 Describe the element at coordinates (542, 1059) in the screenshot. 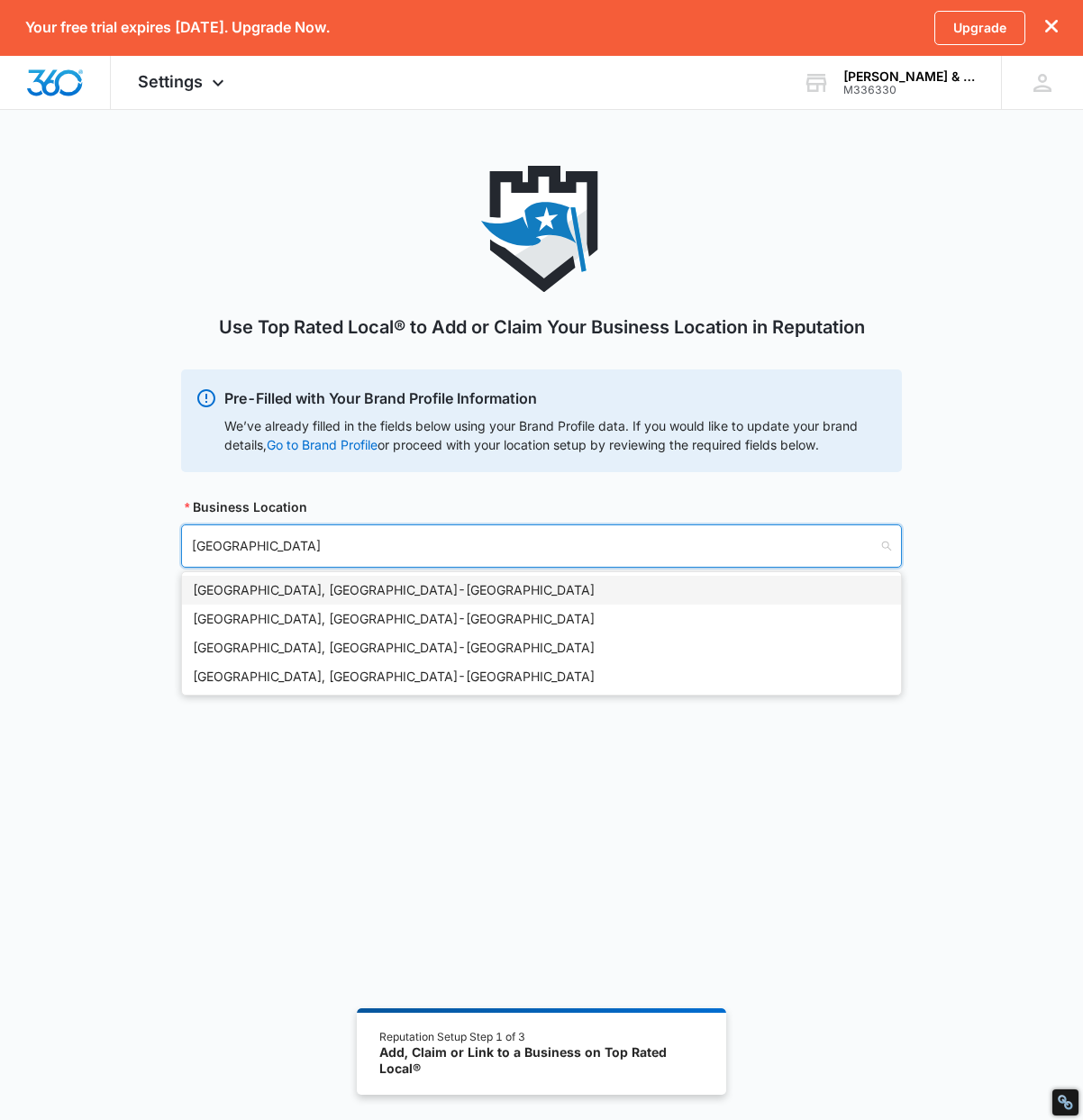

I see `div: Add, Claim or Link to a Business on Top Rated Local®` at that location.